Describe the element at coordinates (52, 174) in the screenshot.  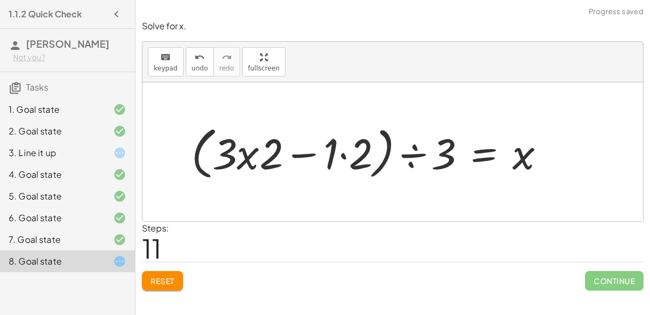
I see `div: 4. Goal state` at that location.